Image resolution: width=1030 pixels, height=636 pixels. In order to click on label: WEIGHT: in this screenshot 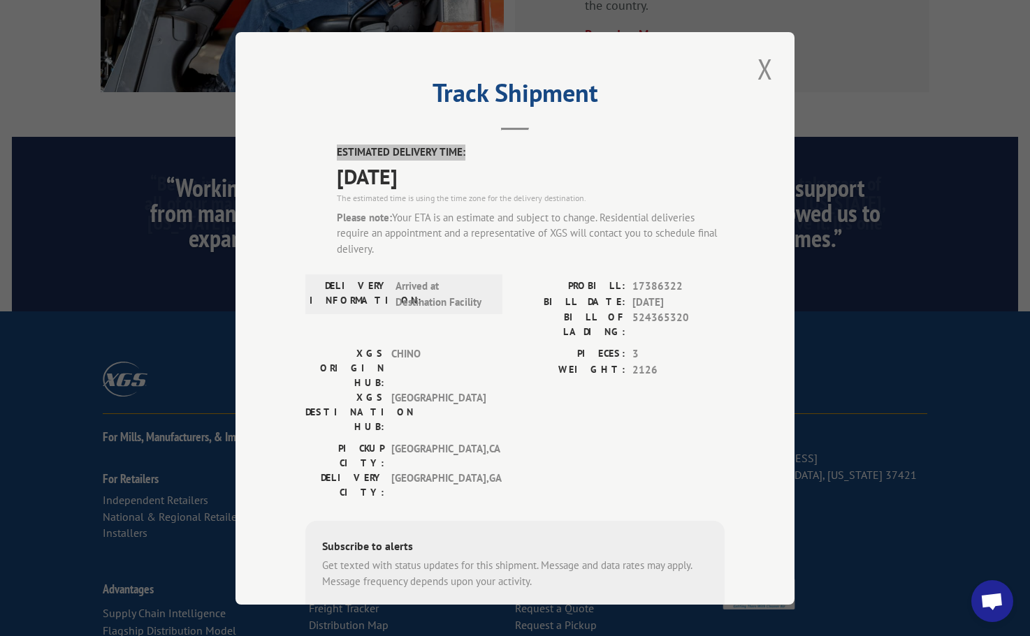, I will do `click(570, 370)`.